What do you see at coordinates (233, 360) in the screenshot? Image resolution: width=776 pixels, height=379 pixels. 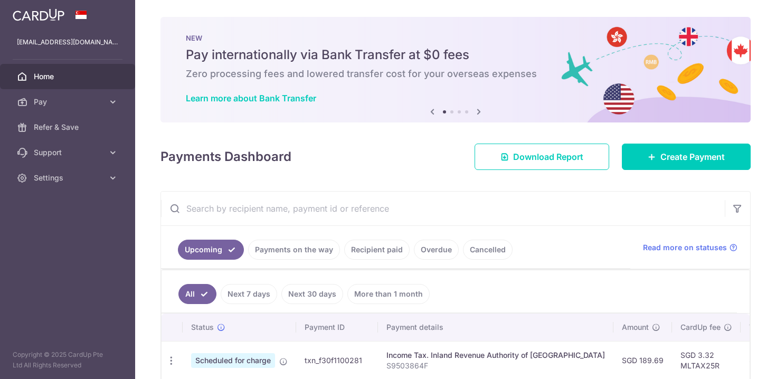 I see `span: Scheduled for charge` at bounding box center [233, 360].